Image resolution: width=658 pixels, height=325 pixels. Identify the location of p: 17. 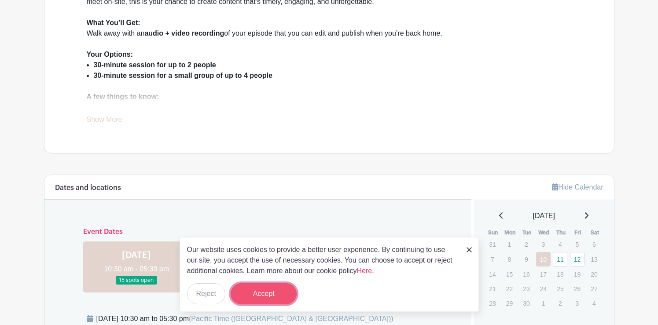
(543, 274).